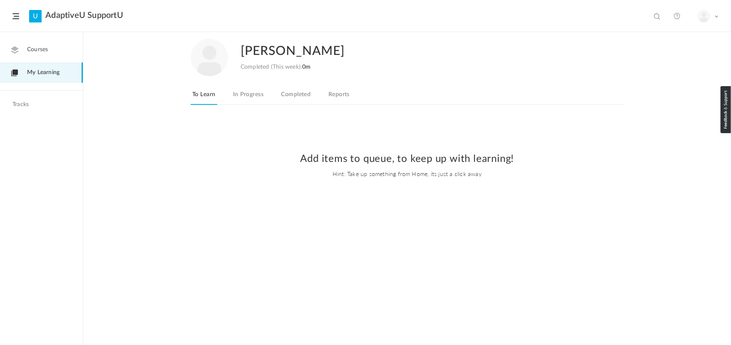 The height and width of the screenshot is (345, 731). I want to click on span: 0m, so click(306, 67).